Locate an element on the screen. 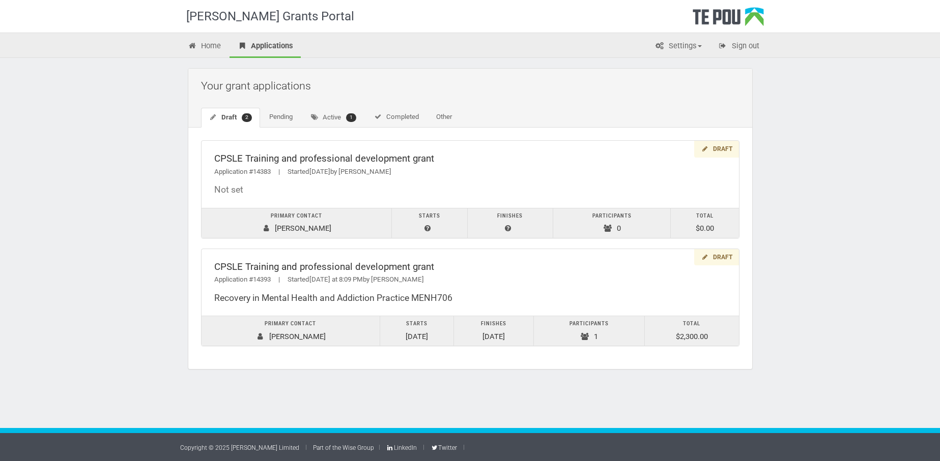  td: 0 is located at coordinates (612, 223).